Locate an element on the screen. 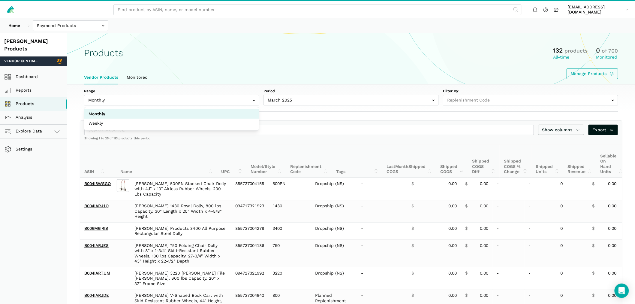  span: of 700 is located at coordinates (610, 51).